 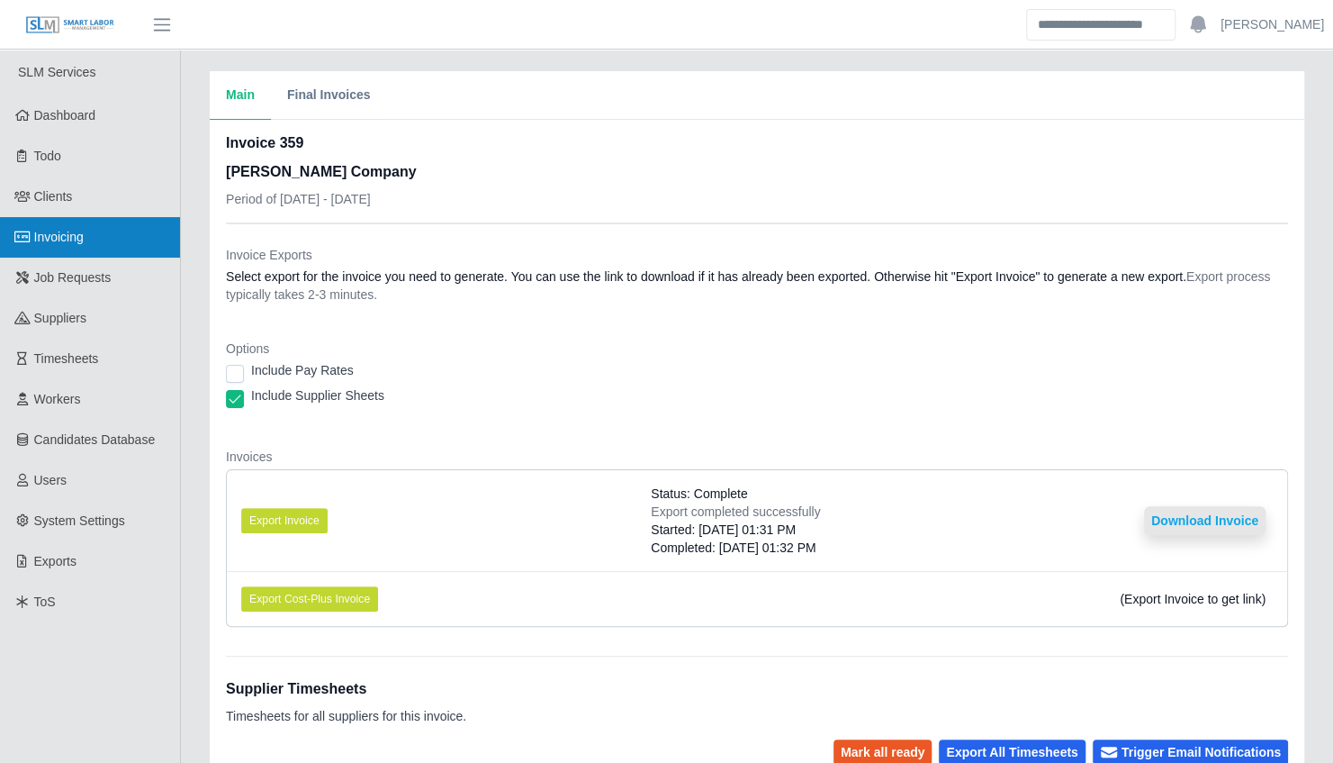 What do you see at coordinates (346, 689) in the screenshot?
I see `h1: Supplier Timesheets` at bounding box center [346, 689].